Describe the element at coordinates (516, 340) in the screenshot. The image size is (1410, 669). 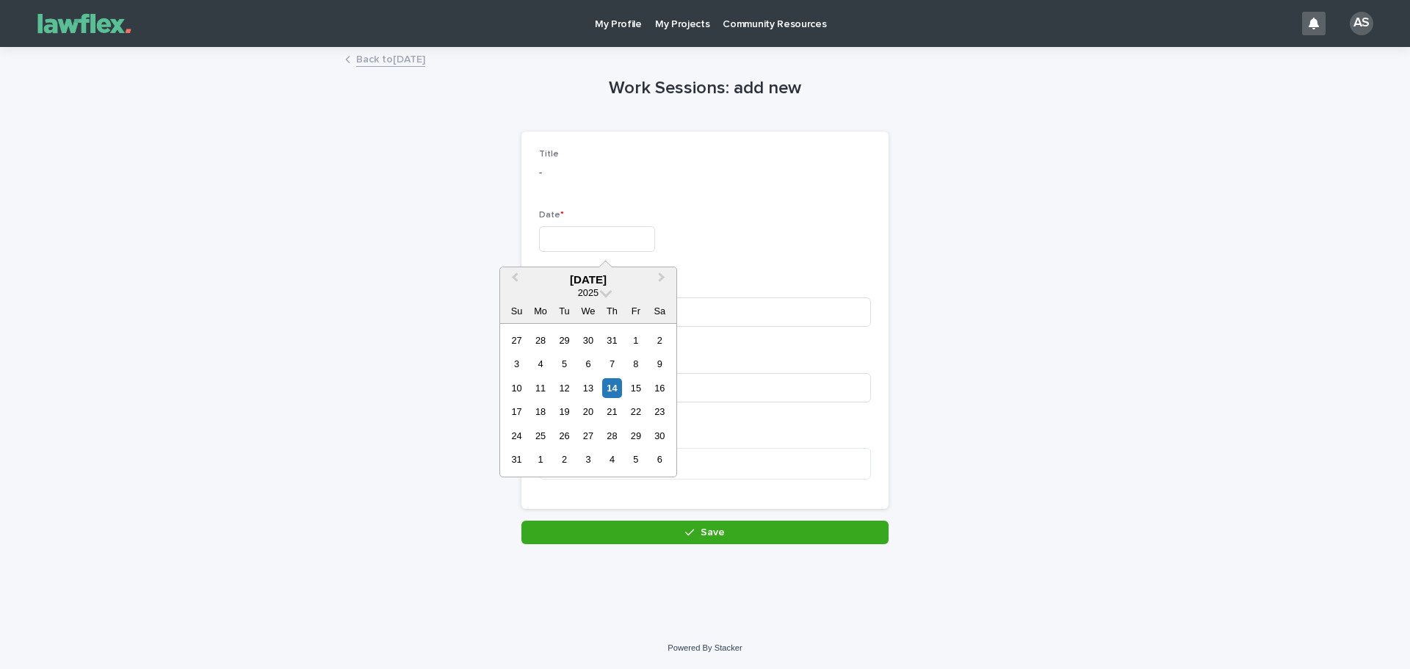
I see `div: Choose Sunday, July 27th, 2025` at that location.